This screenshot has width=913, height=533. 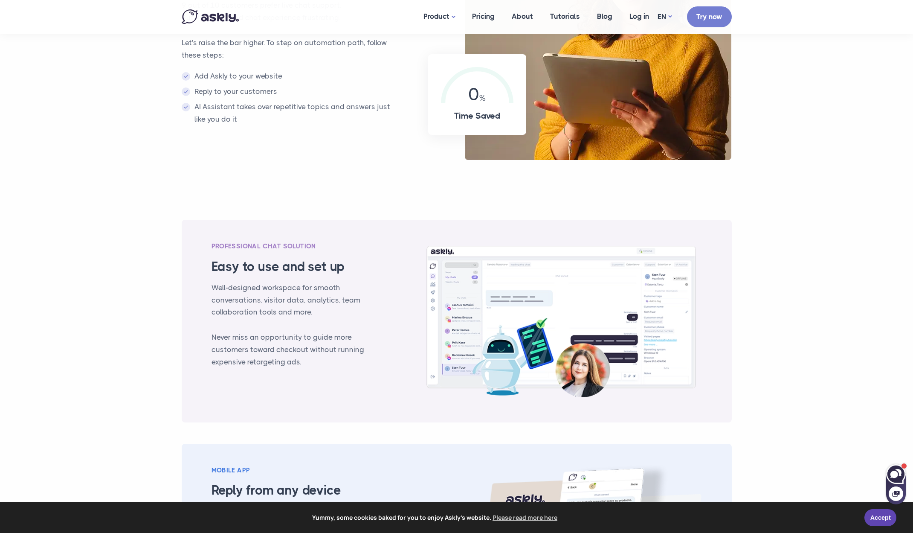 What do you see at coordinates (291, 49) in the screenshot?
I see `p: Let's raise the bar higher. To step on automation path, follow these steps:` at bounding box center [291, 49].